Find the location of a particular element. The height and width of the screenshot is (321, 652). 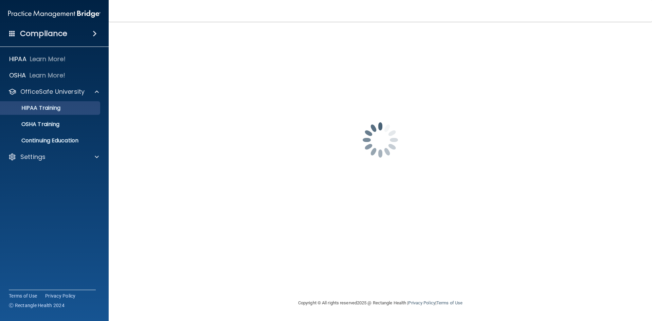

p: OSHA is located at coordinates (18, 75).